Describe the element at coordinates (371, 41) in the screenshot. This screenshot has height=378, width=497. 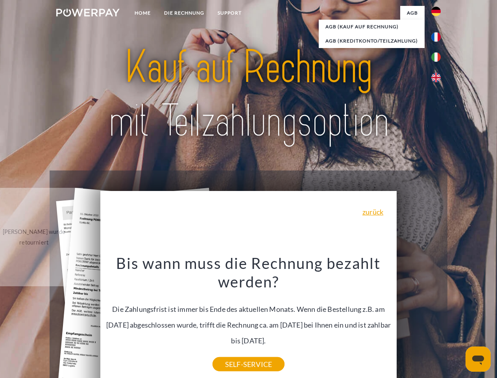
I see `a: AGB (Kreditkonto/Teilzahlung)` at that location.